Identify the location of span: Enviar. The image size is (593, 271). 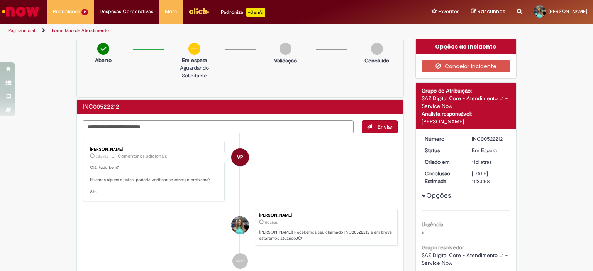
(385, 127).